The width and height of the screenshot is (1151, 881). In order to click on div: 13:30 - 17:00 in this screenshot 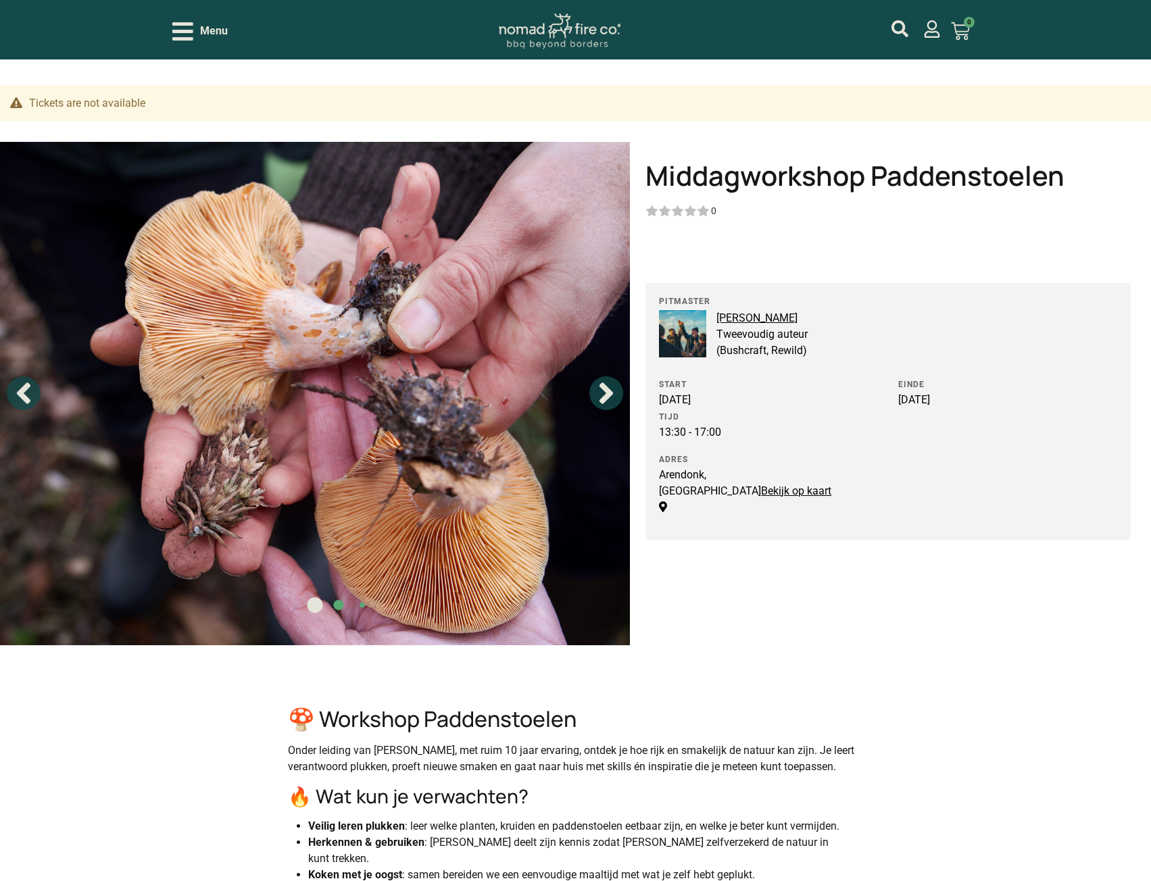, I will do `click(746, 432)`.